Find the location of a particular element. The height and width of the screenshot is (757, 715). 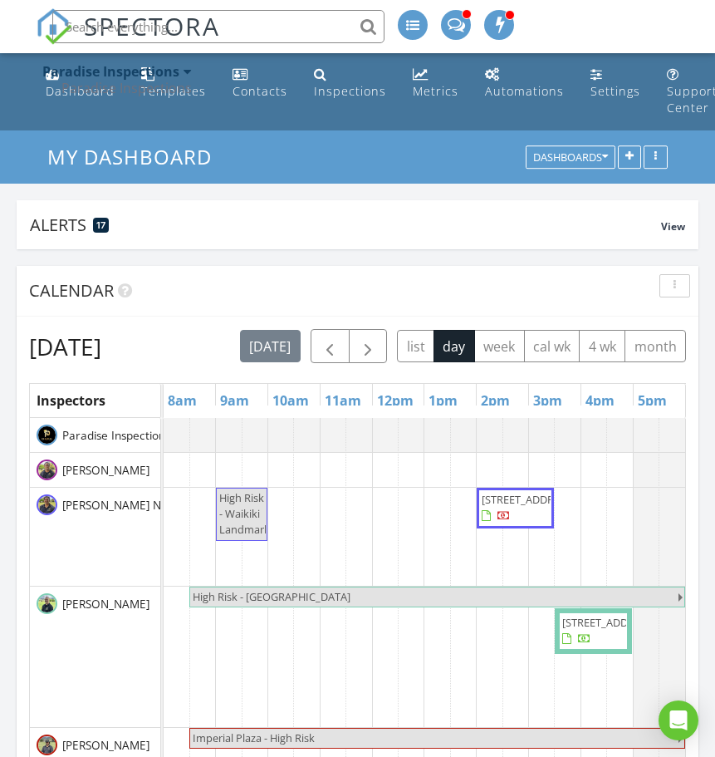

a: My Dashboard is located at coordinates (136, 156).